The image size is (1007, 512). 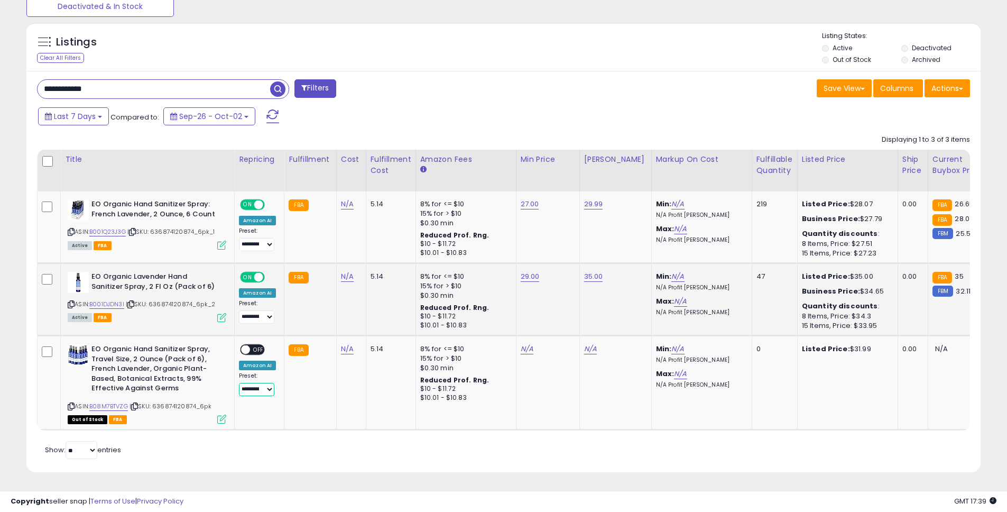 I want to click on span: 28.07, so click(x=964, y=218).